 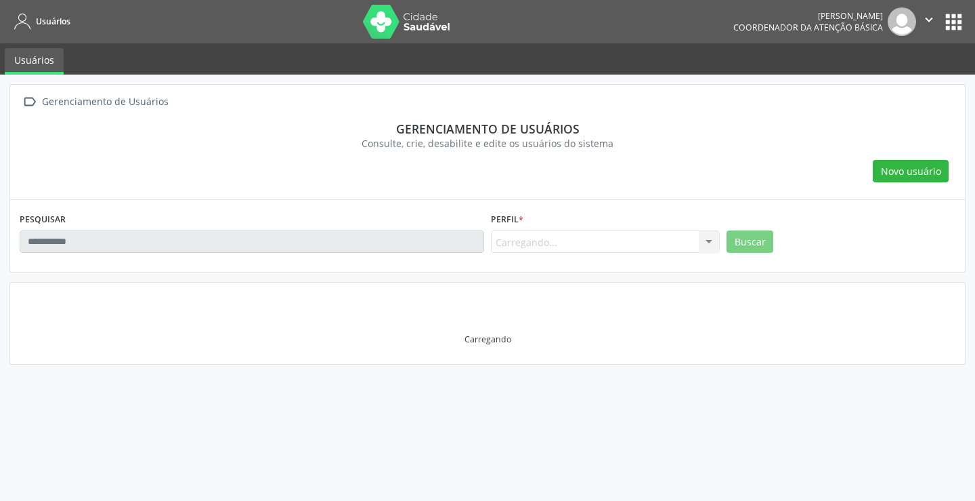 I want to click on button: apps, so click(x=954, y=22).